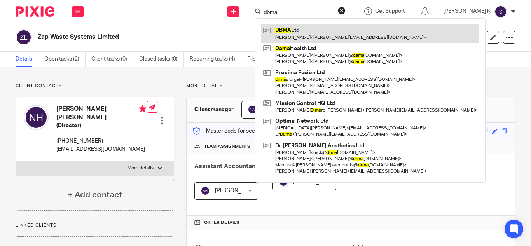 The height and width of the screenshot is (246, 531). What do you see at coordinates (95, 86) in the screenshot?
I see `p: Client contacts` at bounding box center [95, 86].